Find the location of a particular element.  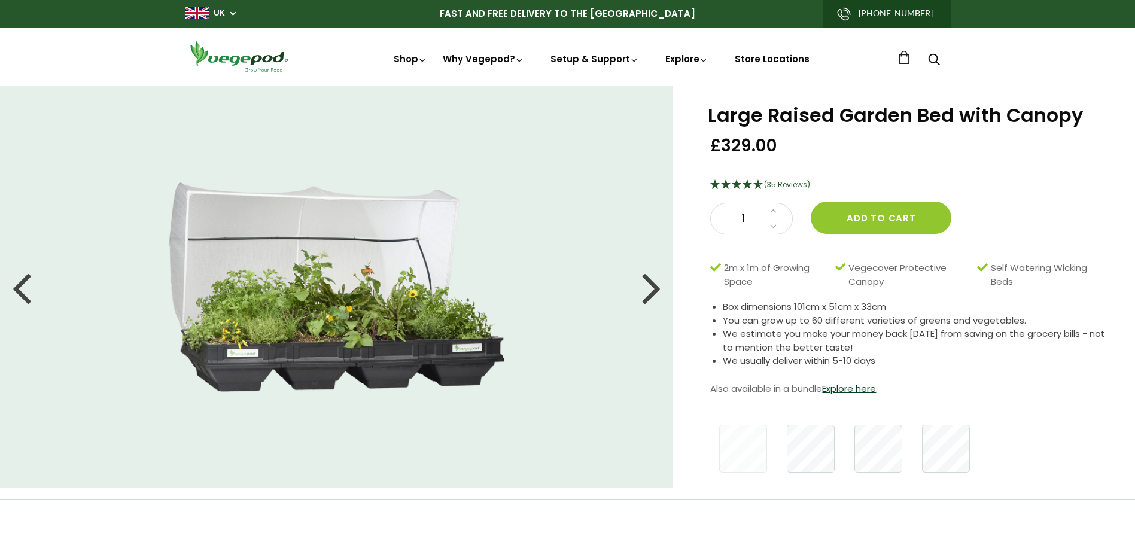

span: (35 Reviews) is located at coordinates (787, 184).